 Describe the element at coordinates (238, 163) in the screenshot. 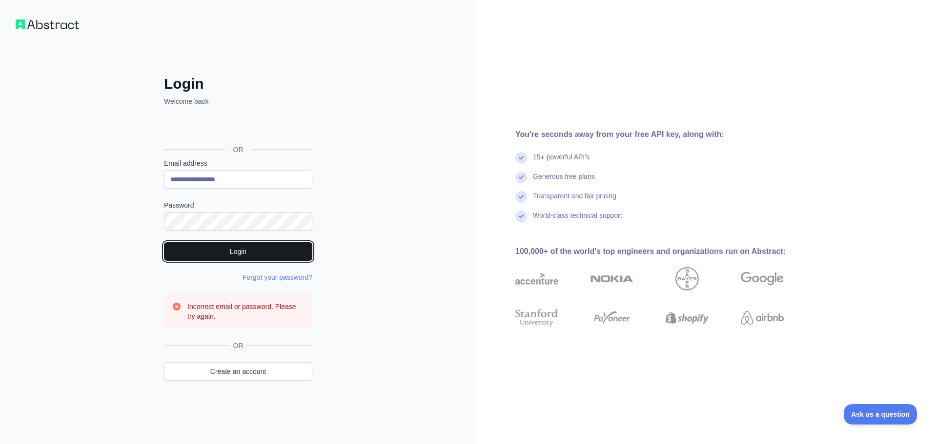

I see `label: Email address` at that location.